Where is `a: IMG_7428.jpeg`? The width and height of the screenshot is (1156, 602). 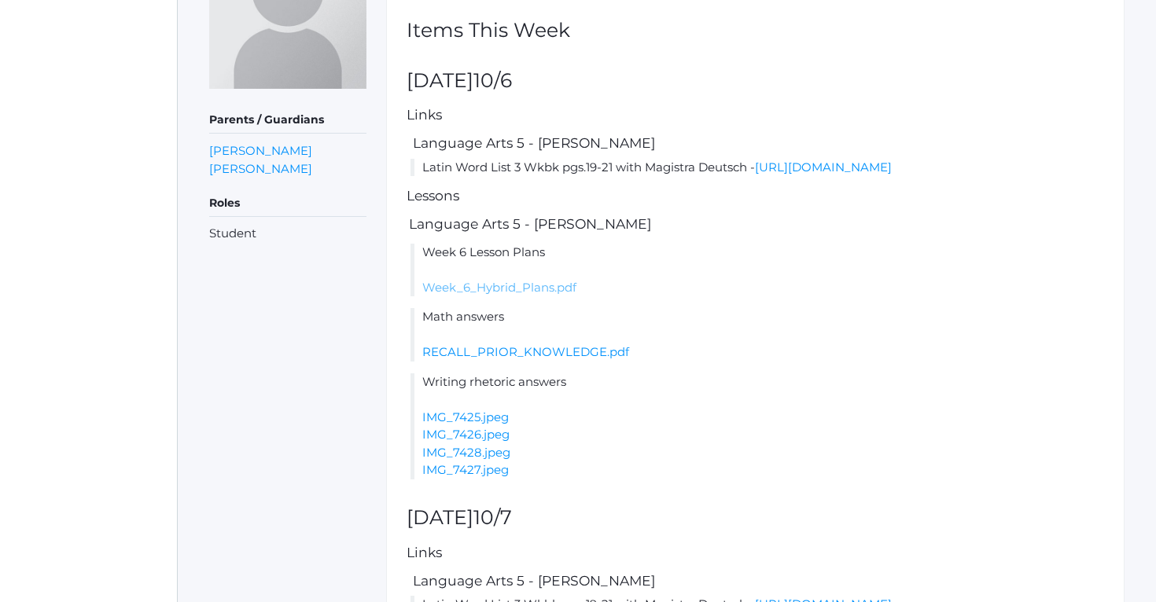
a: IMG_7428.jpeg is located at coordinates (466, 452).